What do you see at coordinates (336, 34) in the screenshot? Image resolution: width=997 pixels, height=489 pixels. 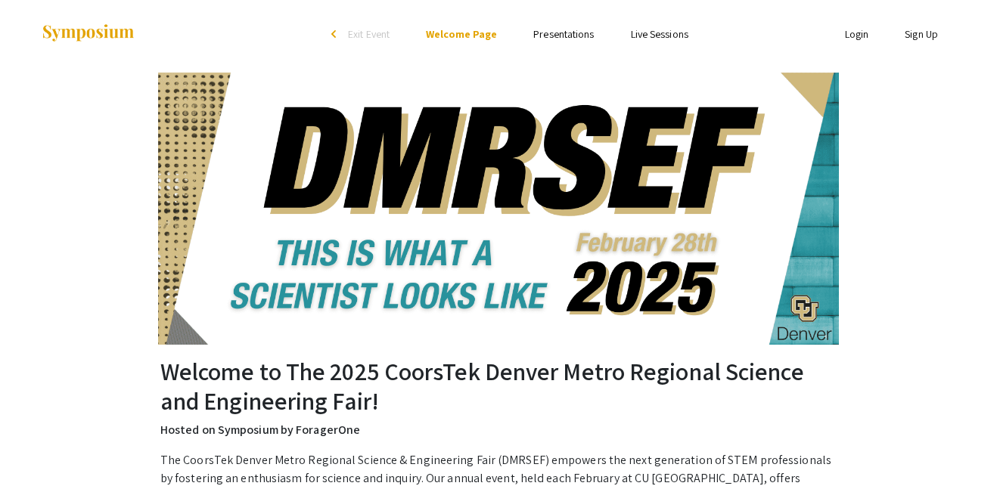 I see `div: arrow_back_ios` at bounding box center [336, 34].